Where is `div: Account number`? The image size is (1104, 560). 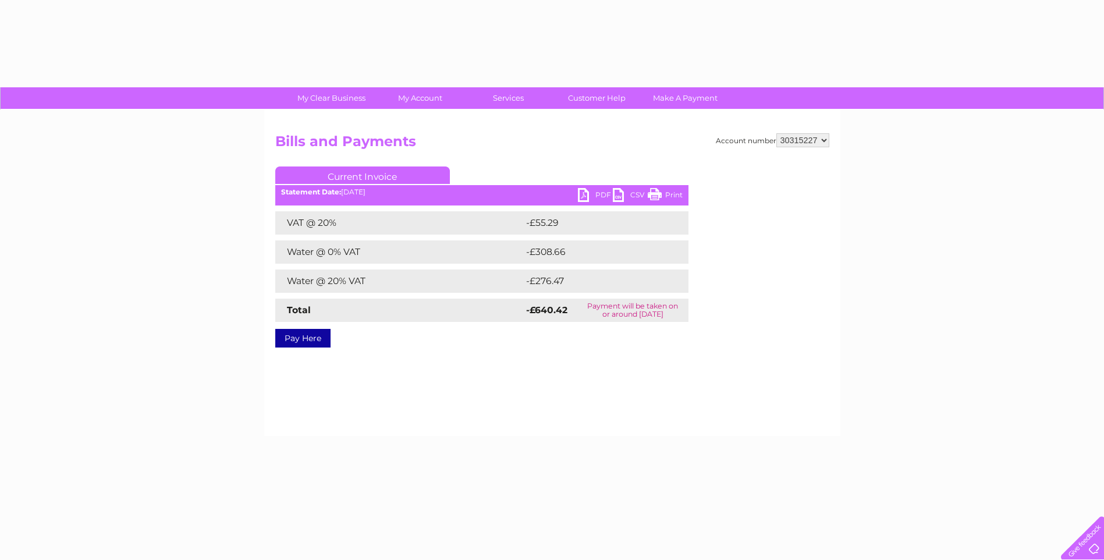
div: Account number is located at coordinates (772, 140).